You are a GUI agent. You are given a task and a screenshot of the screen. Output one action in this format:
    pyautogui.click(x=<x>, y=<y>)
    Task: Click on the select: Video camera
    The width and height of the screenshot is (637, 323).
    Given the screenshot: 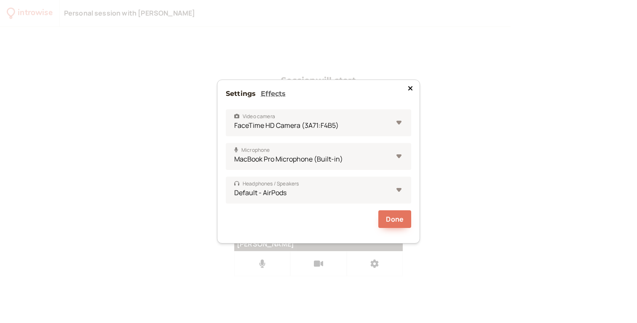 What is the action you would take?
    pyautogui.click(x=318, y=123)
    